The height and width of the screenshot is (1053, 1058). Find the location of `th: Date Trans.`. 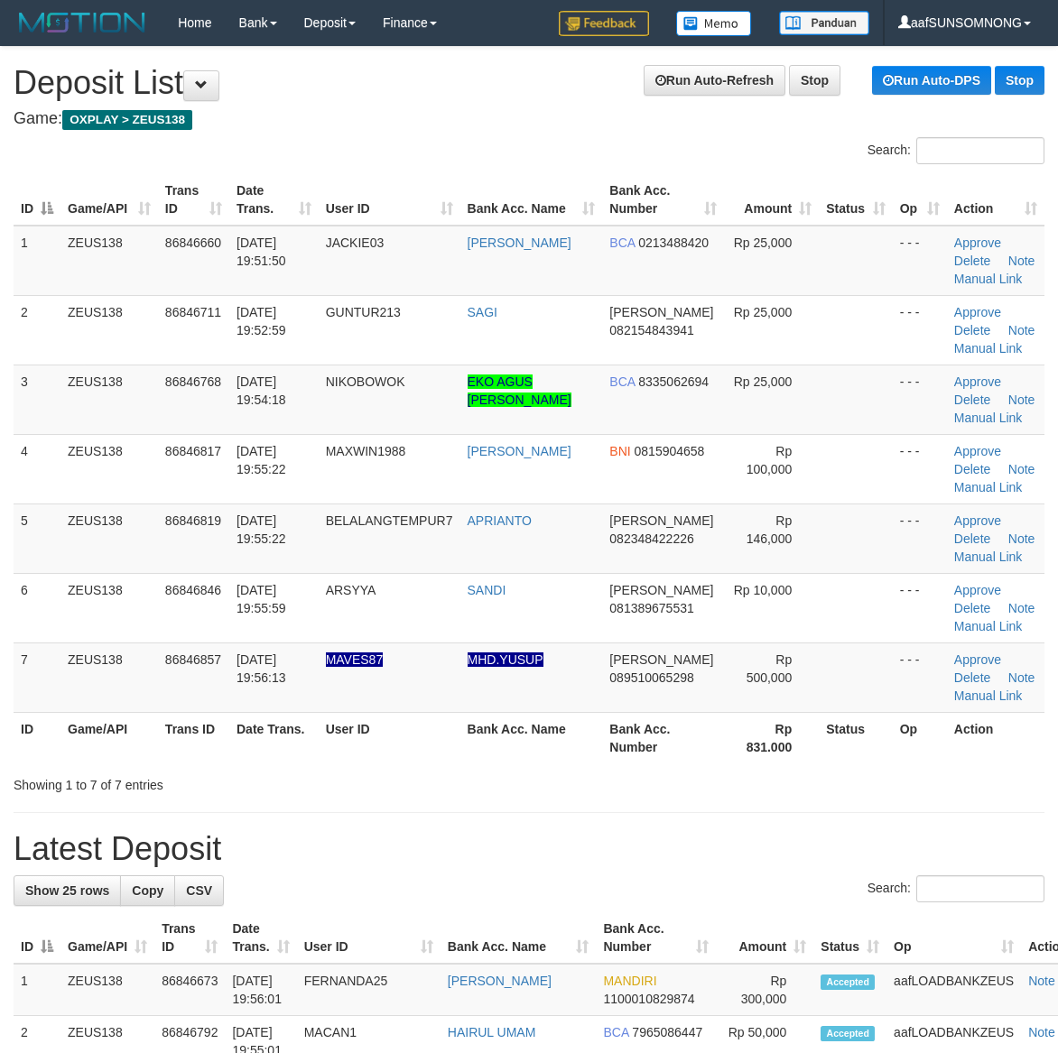

th: Date Trans. is located at coordinates (273, 737).